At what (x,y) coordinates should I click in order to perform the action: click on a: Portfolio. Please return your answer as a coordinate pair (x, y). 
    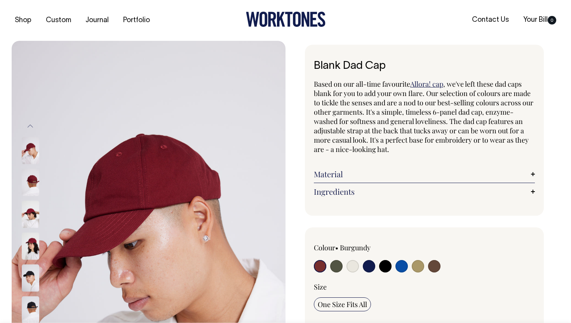
    Looking at the image, I should click on (136, 20).